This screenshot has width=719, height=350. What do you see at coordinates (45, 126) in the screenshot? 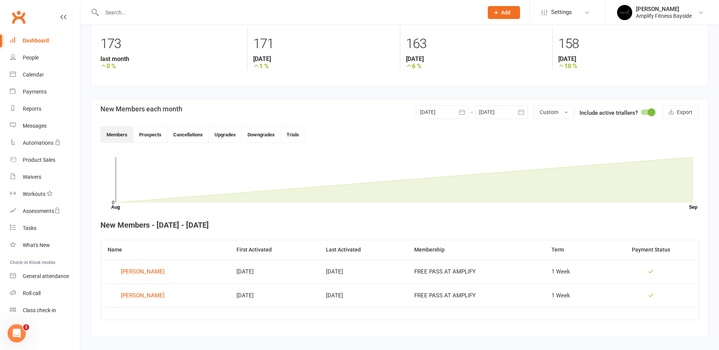
I see `a: Messages` at bounding box center [45, 126].